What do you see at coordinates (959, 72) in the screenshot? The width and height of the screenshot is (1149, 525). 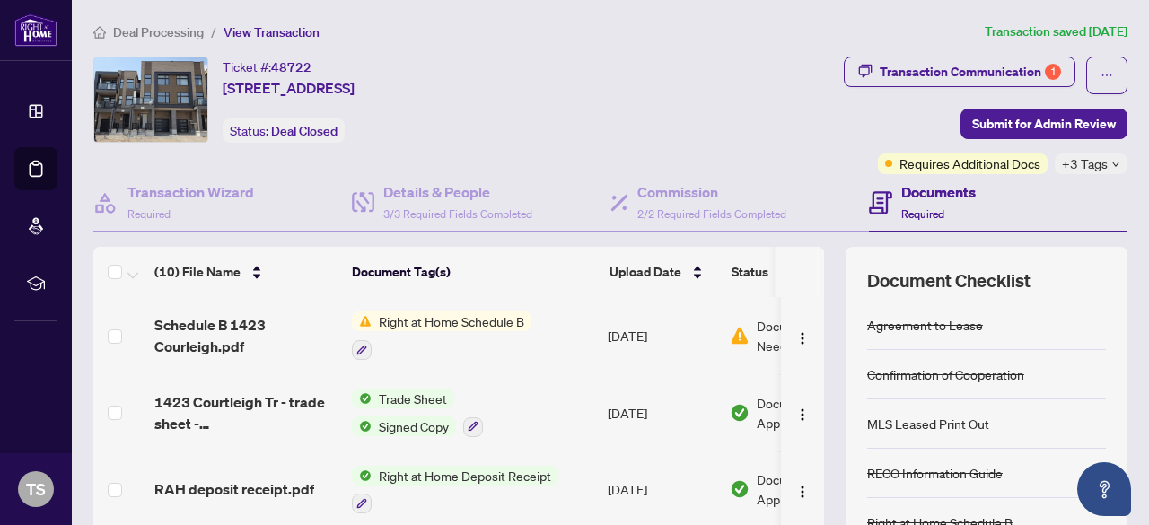 I see `button: Transaction Communication1` at bounding box center [959, 72].